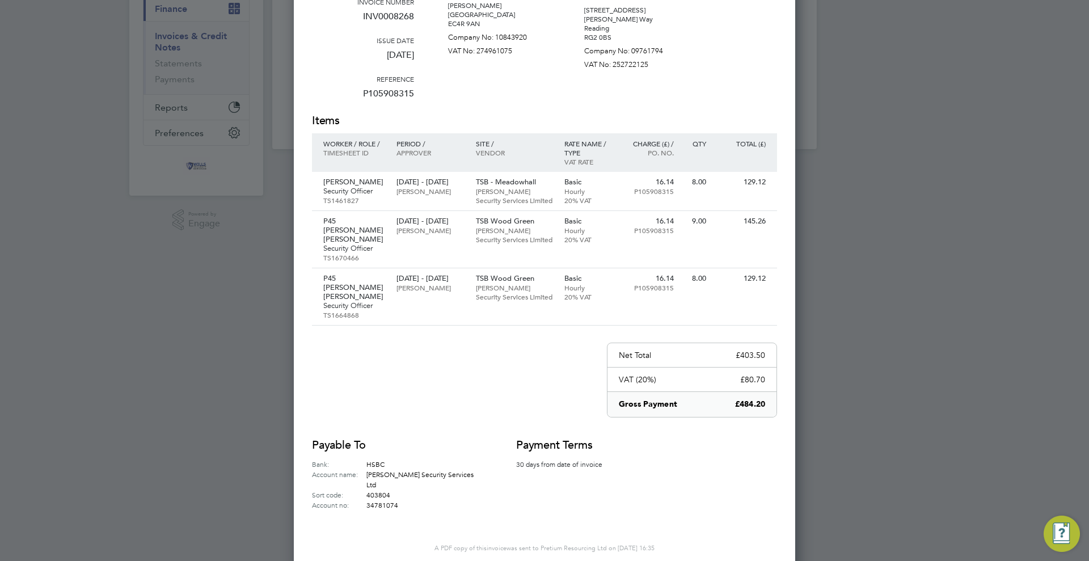 The height and width of the screenshot is (561, 1089). What do you see at coordinates (430, 153) in the screenshot?
I see `p: Approver` at bounding box center [430, 153].